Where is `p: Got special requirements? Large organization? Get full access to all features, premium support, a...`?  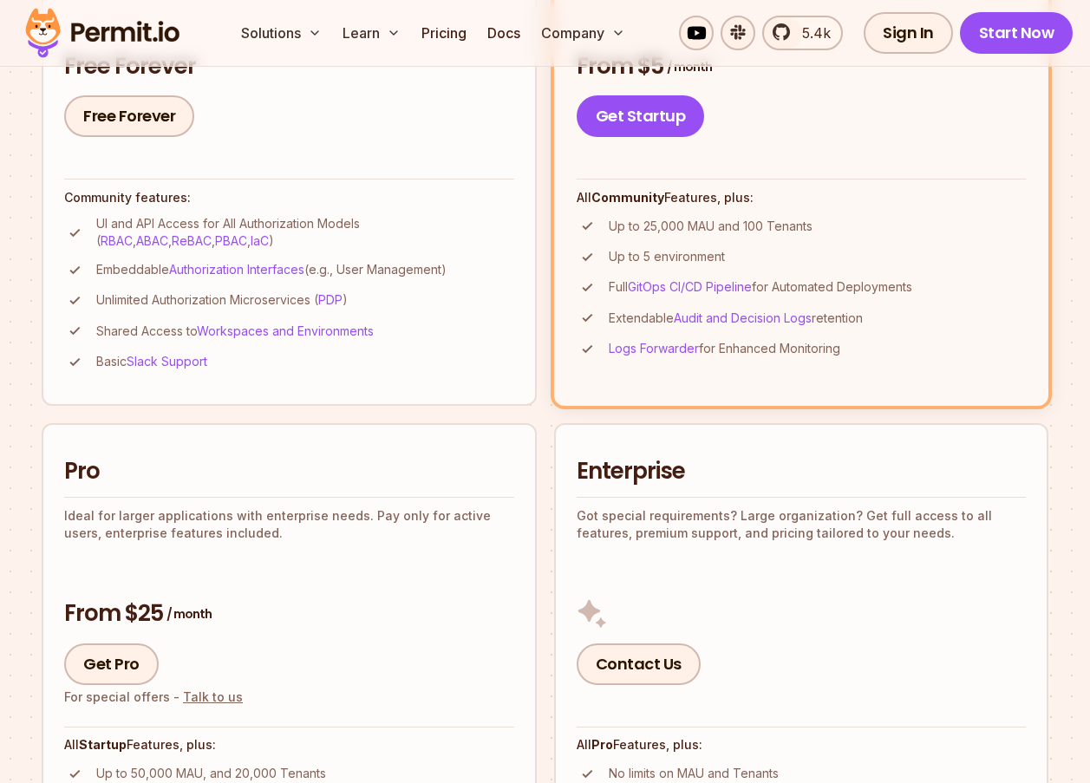
p: Got special requirements? Large organization? Get full access to all features, premium support, a... is located at coordinates (801, 525).